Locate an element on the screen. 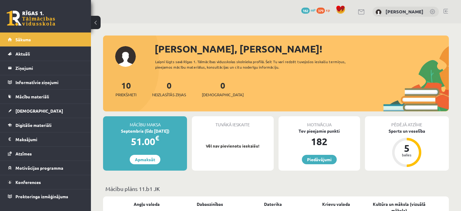  a: Sākums is located at coordinates (45, 39).